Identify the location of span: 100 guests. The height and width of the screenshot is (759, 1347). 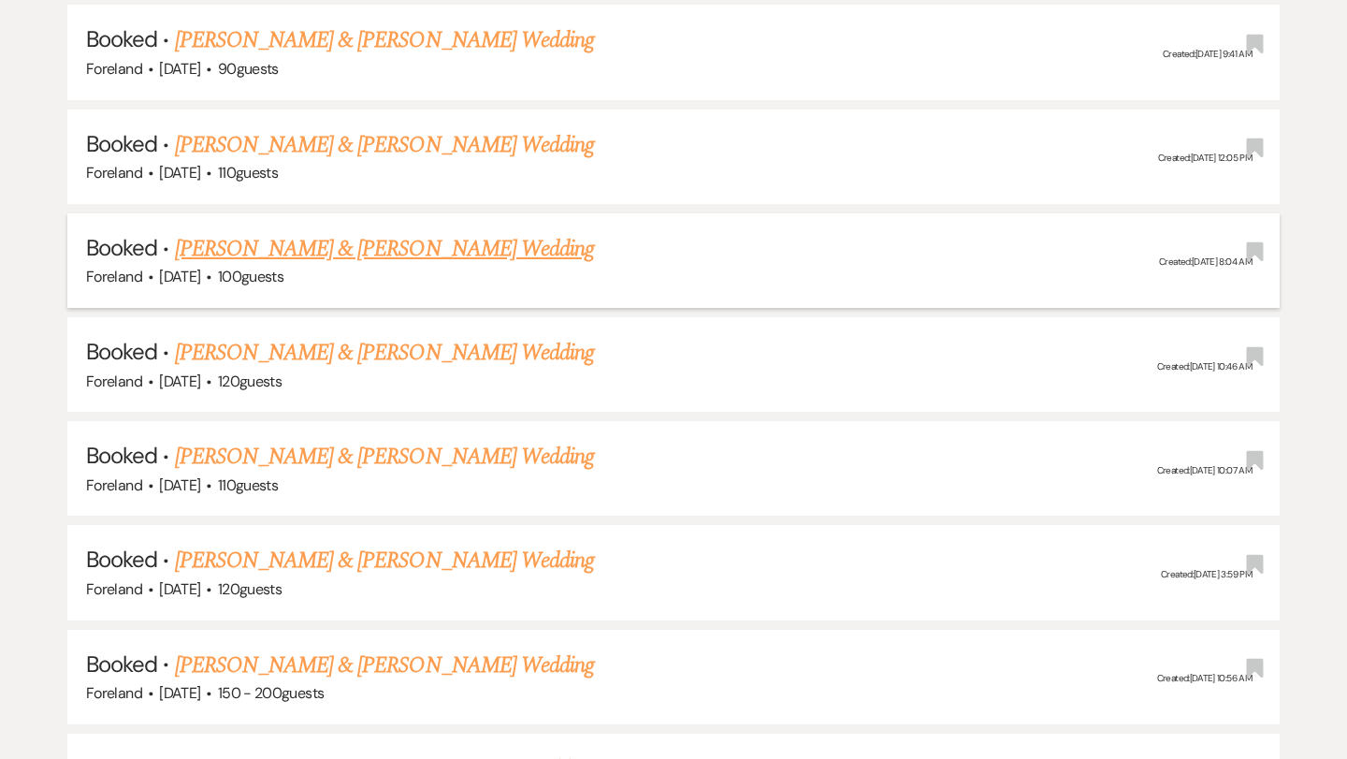
(251, 276).